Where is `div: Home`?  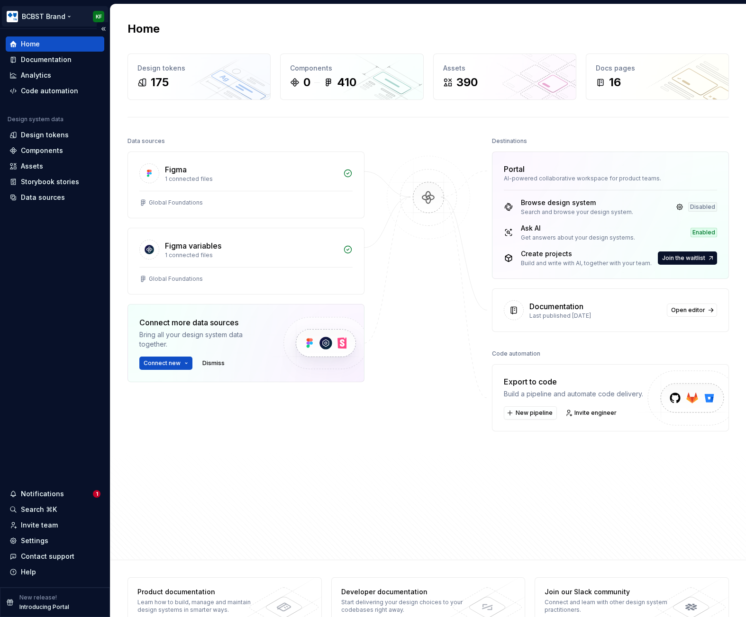 div: Home is located at coordinates (30, 44).